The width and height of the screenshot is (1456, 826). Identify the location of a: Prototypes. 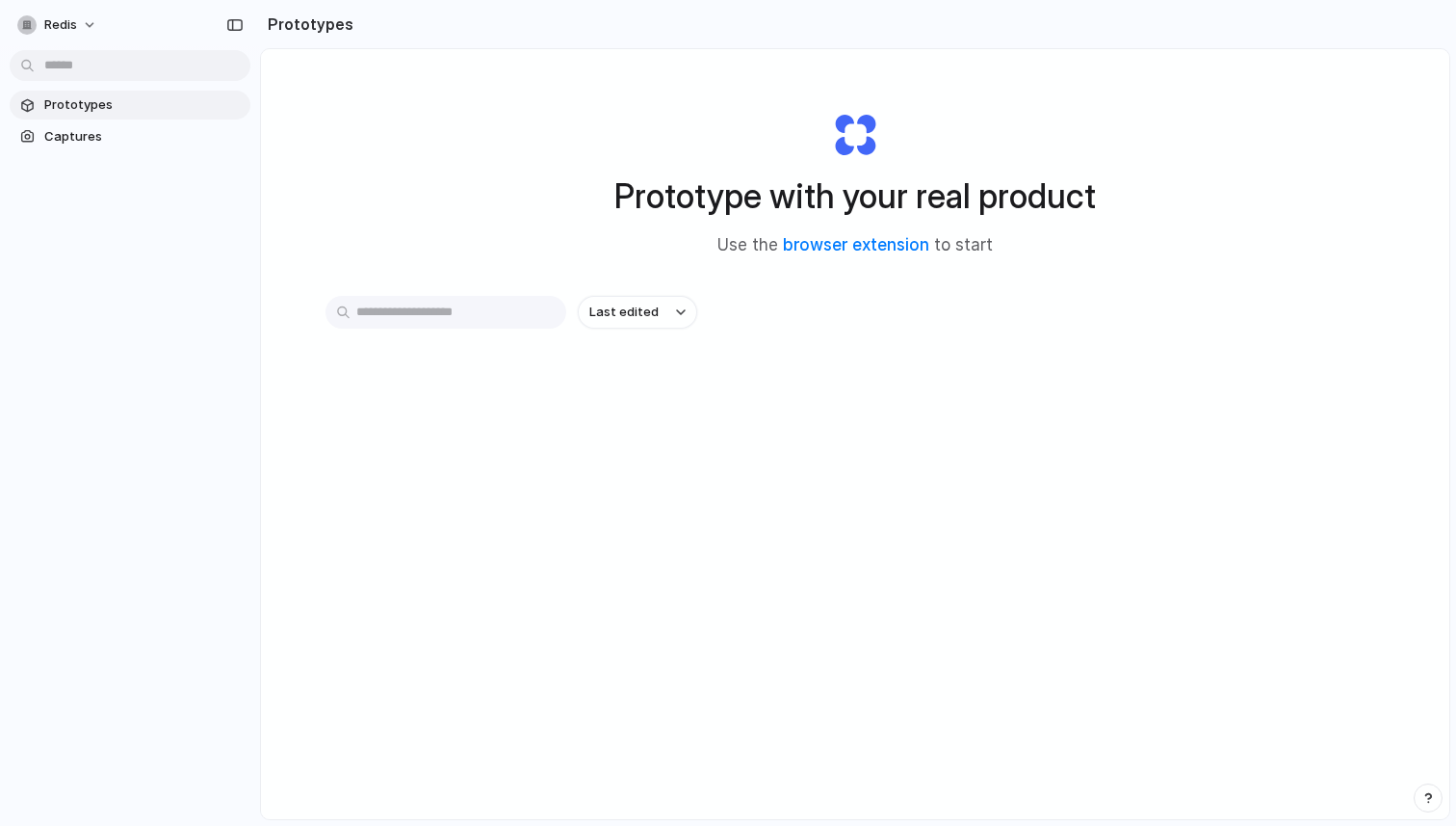
(130, 105).